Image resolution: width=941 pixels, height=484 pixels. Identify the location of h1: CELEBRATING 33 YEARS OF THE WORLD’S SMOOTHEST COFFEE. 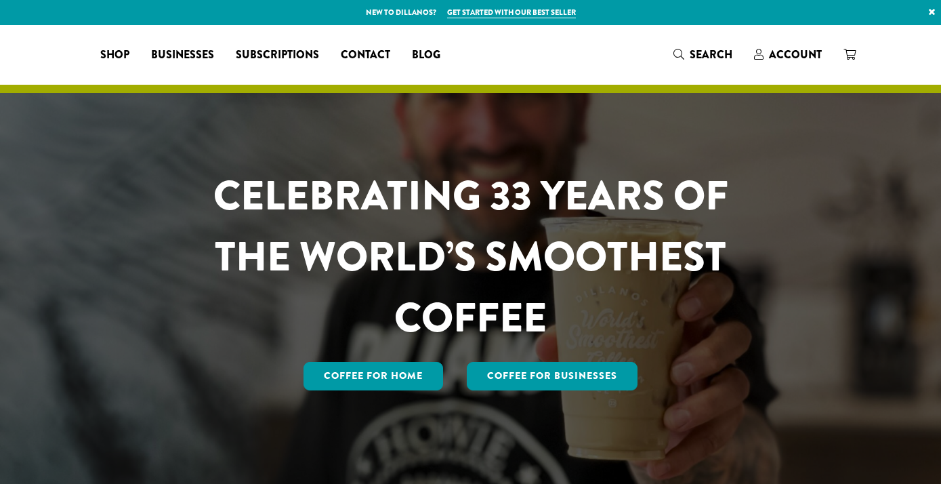
(471, 257).